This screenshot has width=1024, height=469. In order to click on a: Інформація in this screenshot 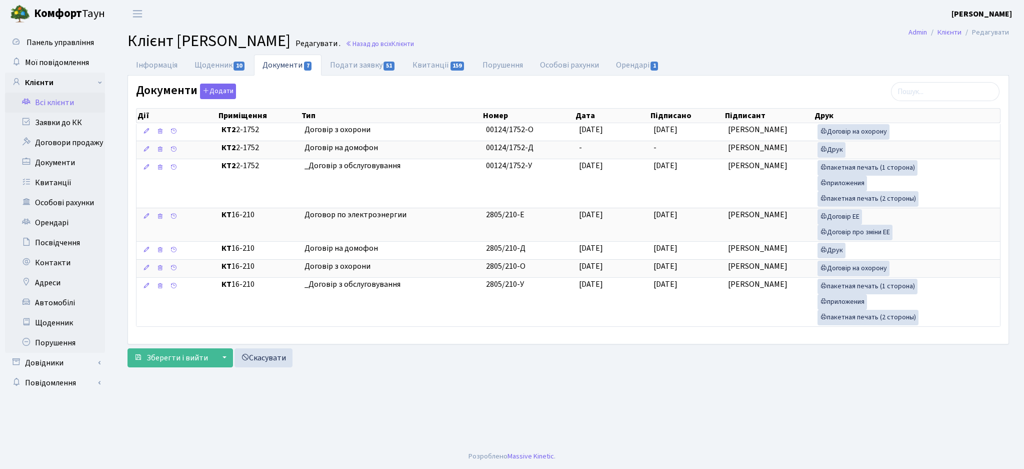, I will do `click(157, 65)`.